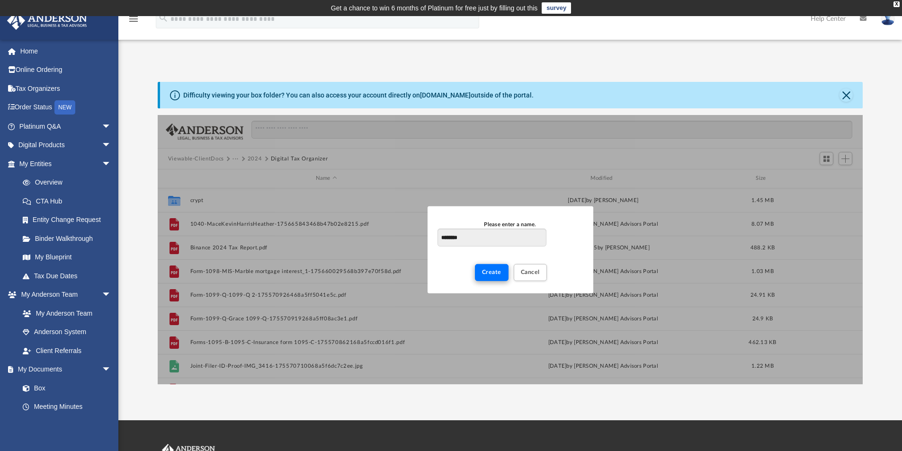 The height and width of the screenshot is (451, 902). I want to click on input: Please enter a name., so click(492, 238).